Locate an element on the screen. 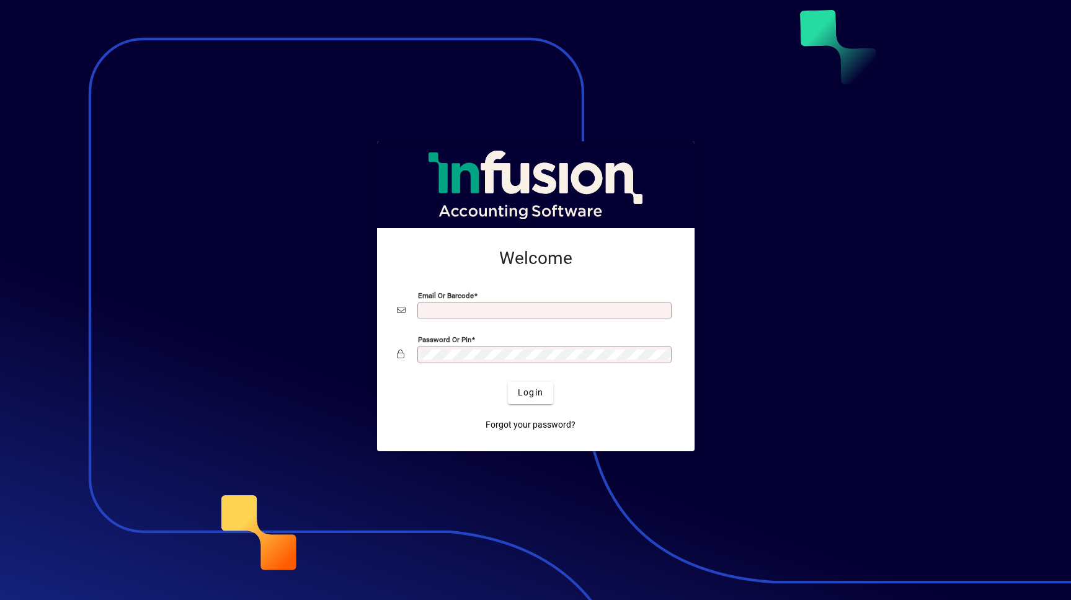 This screenshot has width=1071, height=600. mat-label: Password or Pin is located at coordinates (444, 339).